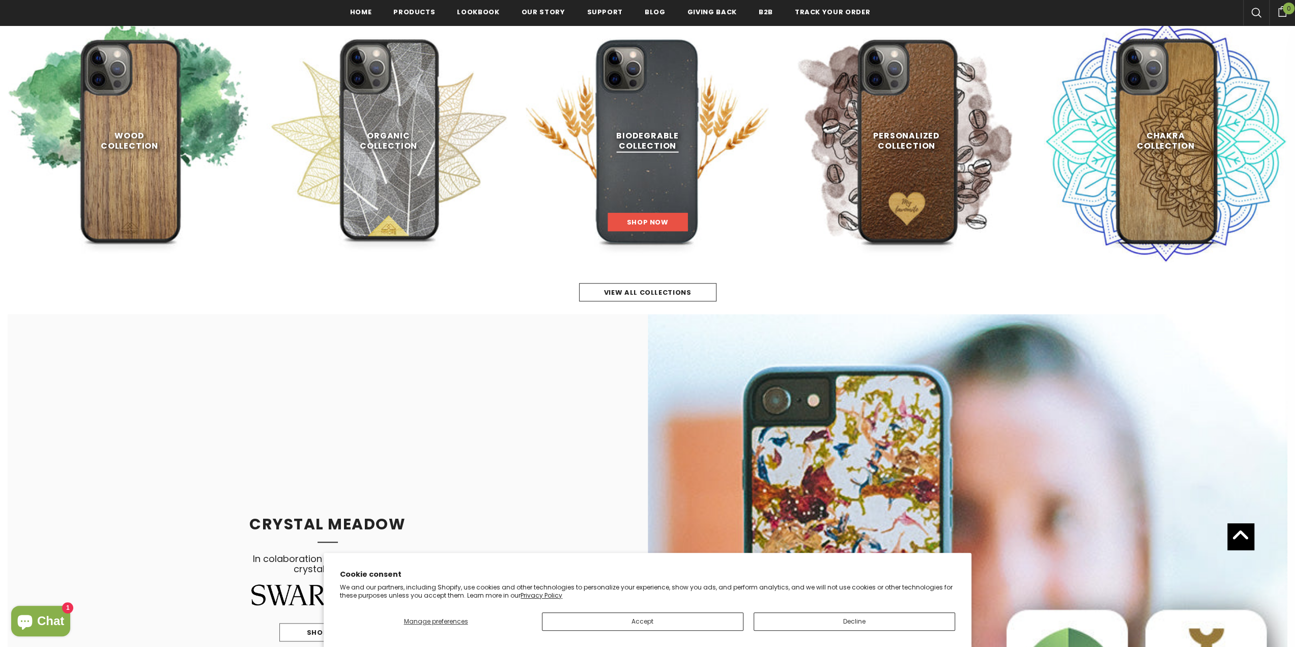  What do you see at coordinates (361, 12) in the screenshot?
I see `span: Home` at bounding box center [361, 12].